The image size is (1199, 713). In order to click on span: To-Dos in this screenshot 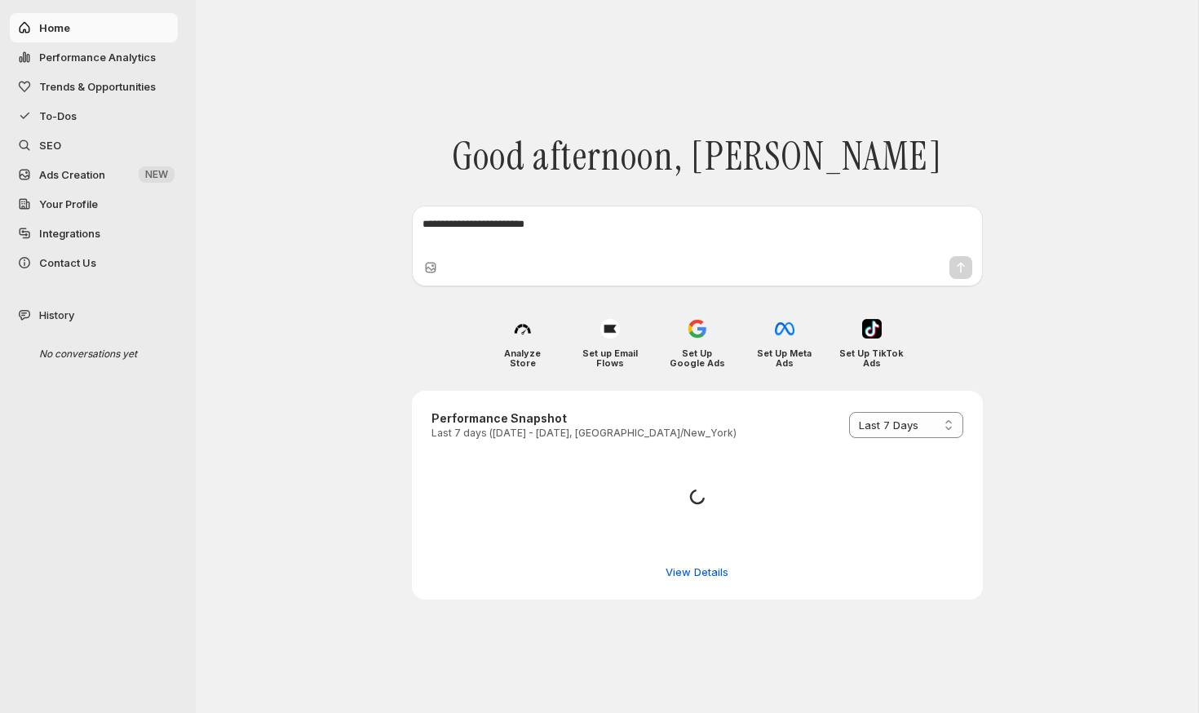, I will do `click(58, 116)`.